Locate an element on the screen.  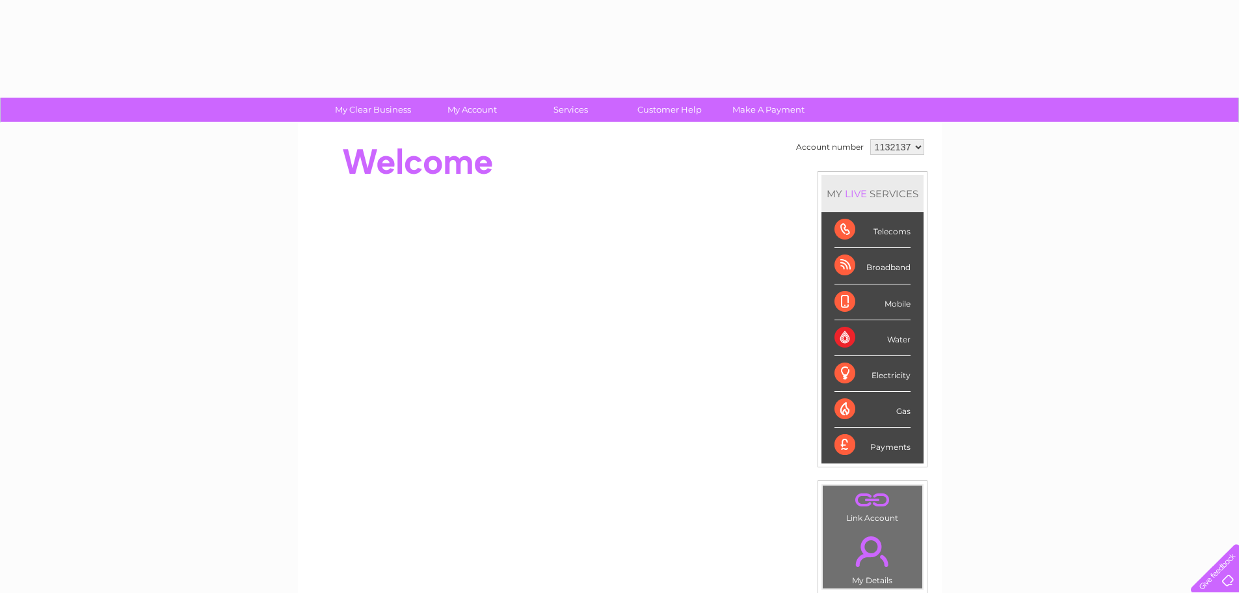
div: Payments is located at coordinates (872, 445).